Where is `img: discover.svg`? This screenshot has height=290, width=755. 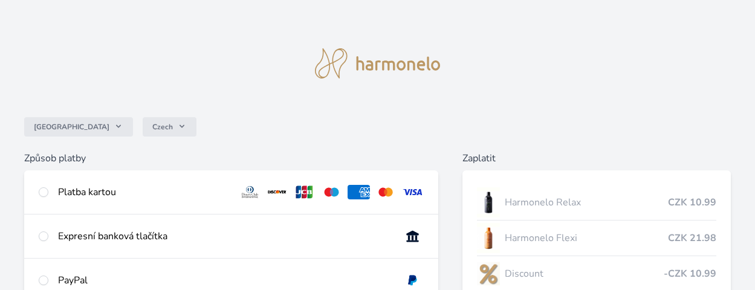
img: discover.svg is located at coordinates (277, 192).